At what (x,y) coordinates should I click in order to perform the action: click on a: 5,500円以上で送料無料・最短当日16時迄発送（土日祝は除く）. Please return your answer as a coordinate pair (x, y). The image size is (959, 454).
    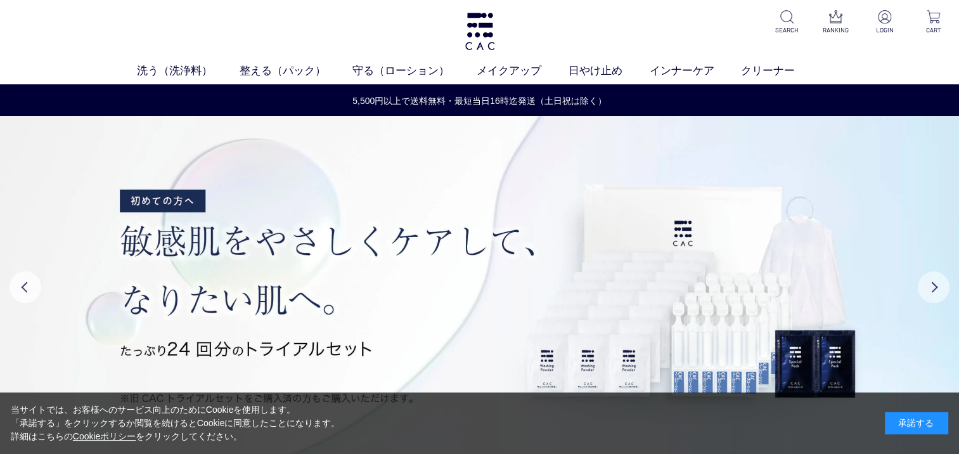
    Looking at the image, I should click on (479, 101).